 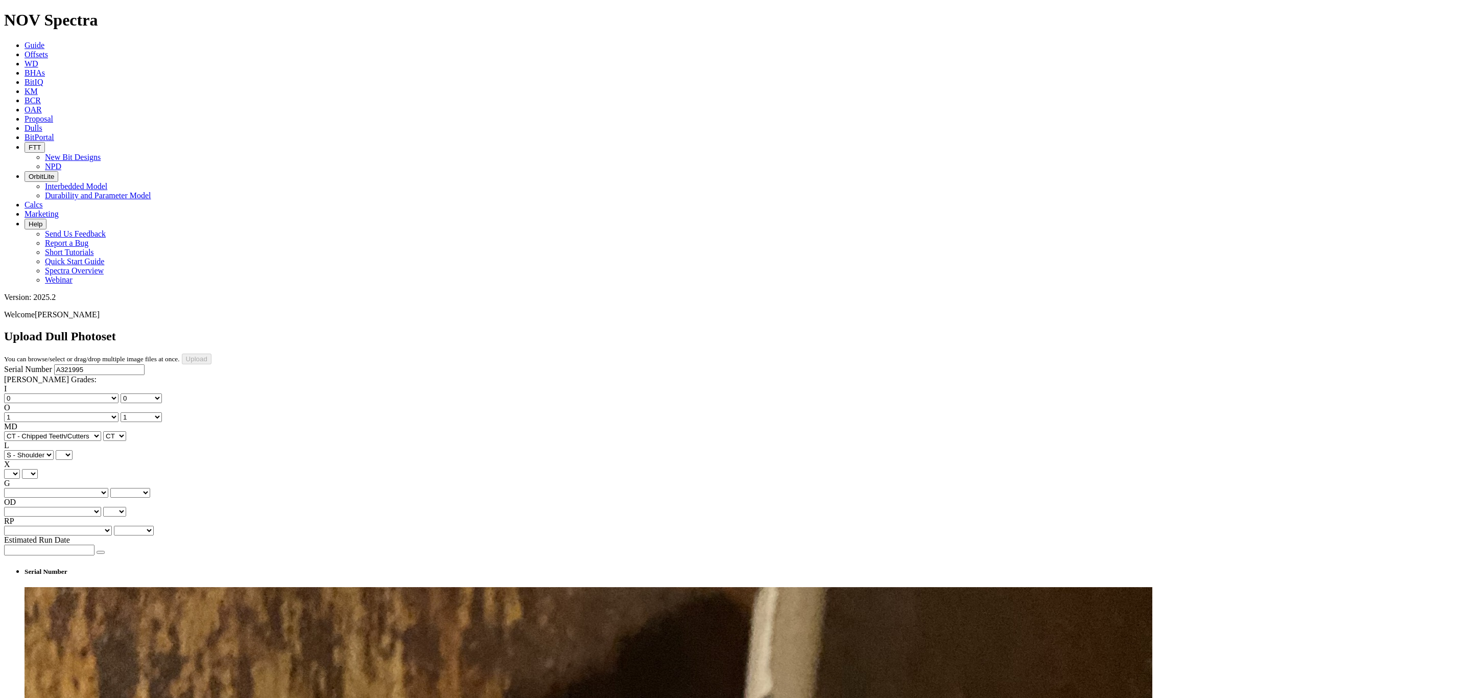 What do you see at coordinates (28, 369) in the screenshot?
I see `label: Serial Number` at bounding box center [28, 369].